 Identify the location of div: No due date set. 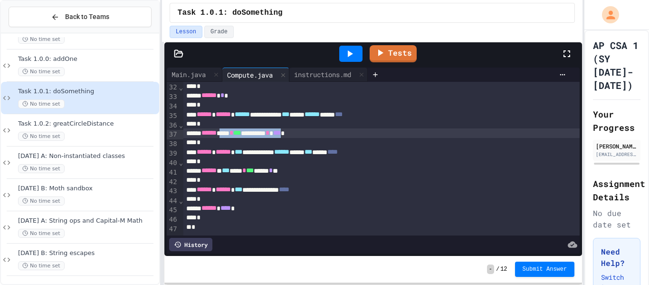
(617, 219).